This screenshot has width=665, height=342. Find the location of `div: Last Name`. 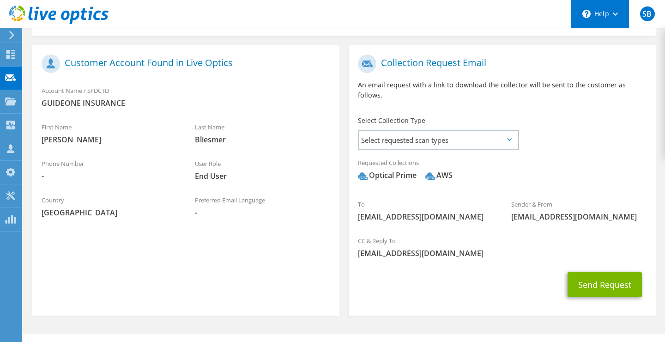

div: Last Name is located at coordinates (262, 133).